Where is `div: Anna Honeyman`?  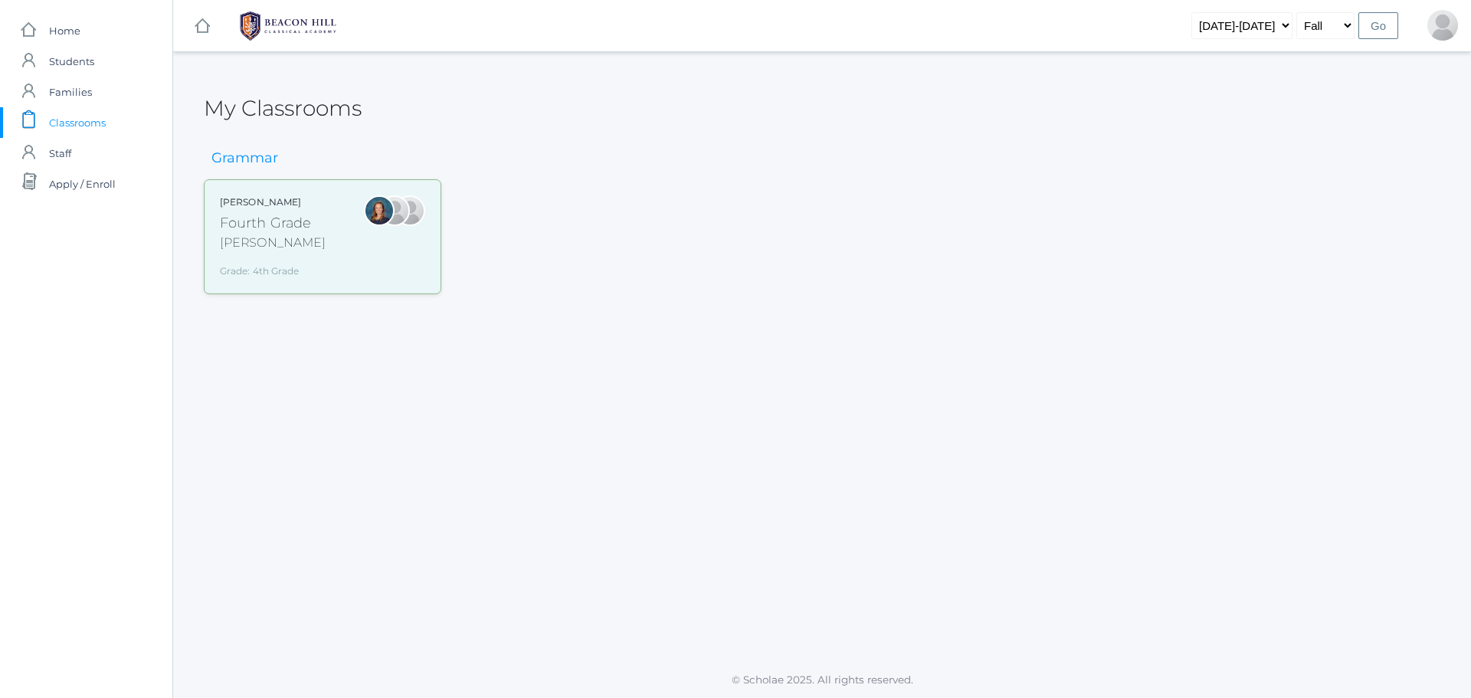
div: Anna Honeyman is located at coordinates (1443, 25).